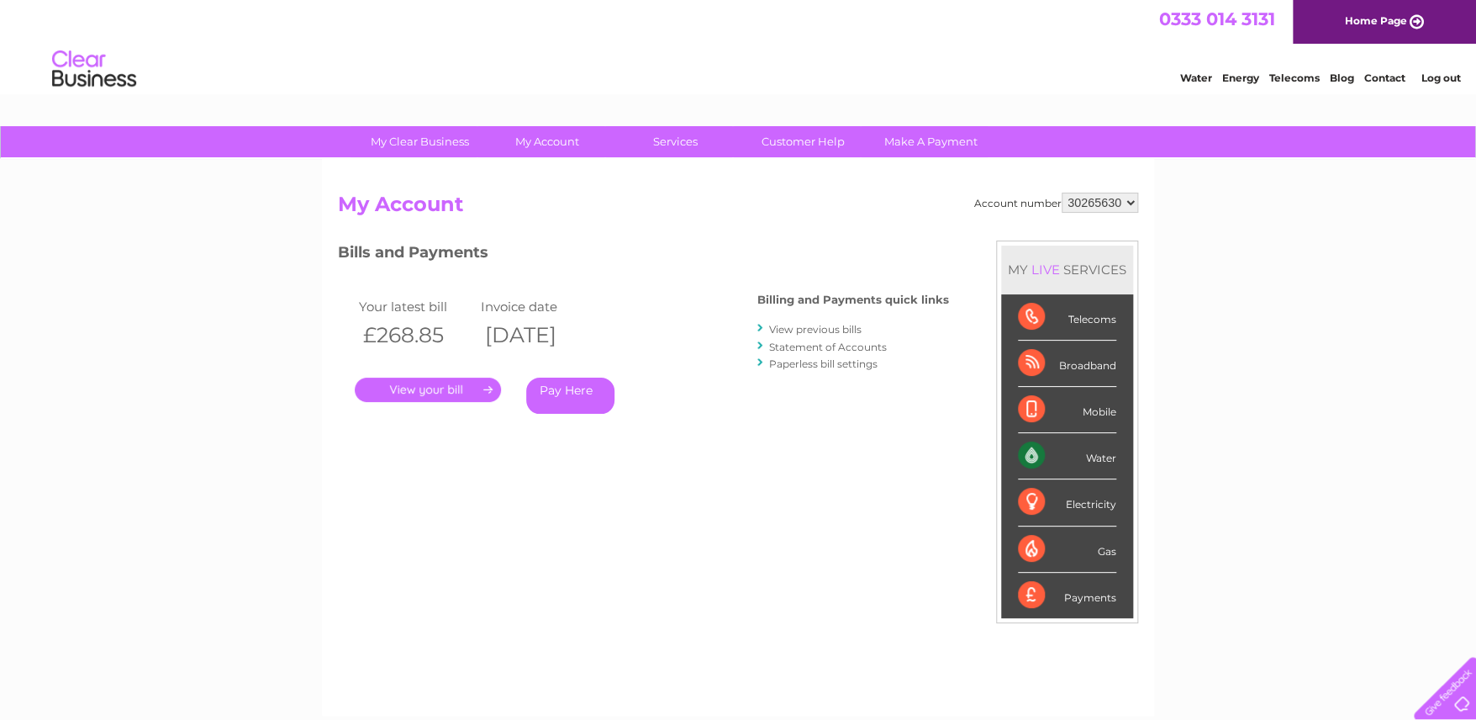  What do you see at coordinates (1440, 77) in the screenshot?
I see `a: Log out` at bounding box center [1440, 77].